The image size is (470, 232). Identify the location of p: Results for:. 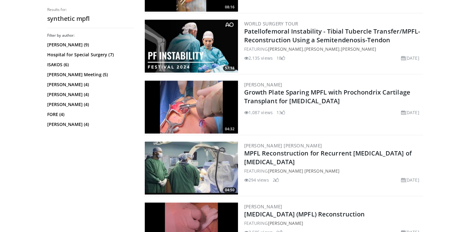
(91, 10).